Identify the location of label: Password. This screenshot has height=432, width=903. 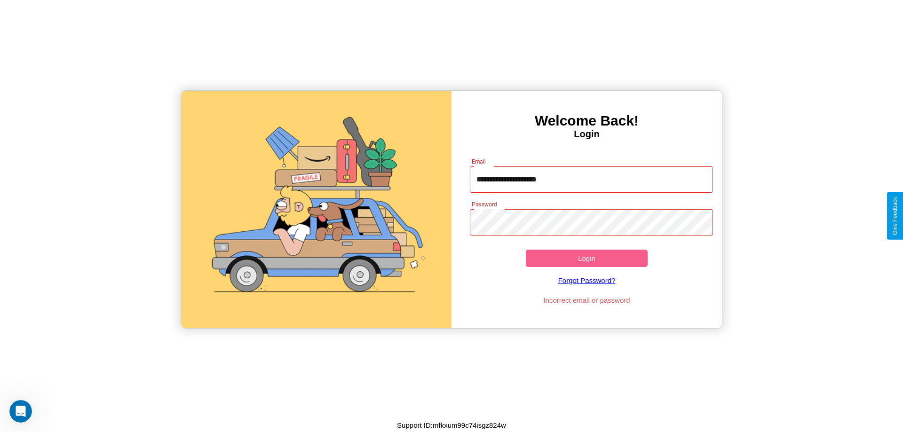
(484, 204).